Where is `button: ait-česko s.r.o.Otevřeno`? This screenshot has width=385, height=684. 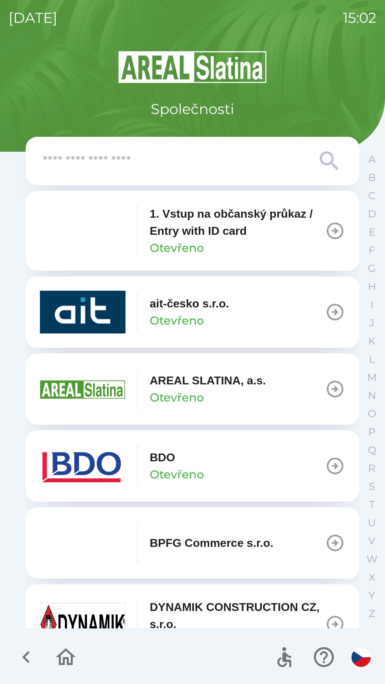 button: ait-česko s.r.o.Otevřeno is located at coordinates (192, 312).